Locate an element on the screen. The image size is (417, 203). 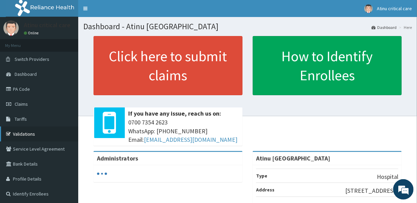
span: Claims is located at coordinates (21, 104).